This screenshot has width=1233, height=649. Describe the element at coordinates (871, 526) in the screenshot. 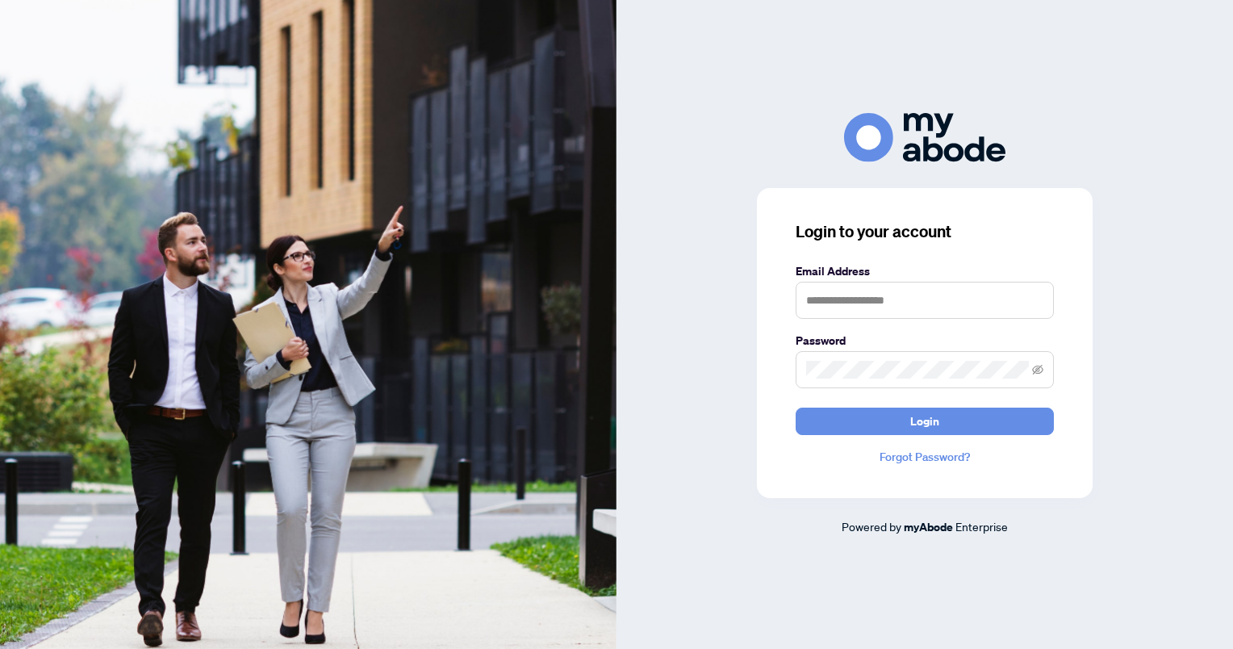

I see `span: Powered by` at that location.